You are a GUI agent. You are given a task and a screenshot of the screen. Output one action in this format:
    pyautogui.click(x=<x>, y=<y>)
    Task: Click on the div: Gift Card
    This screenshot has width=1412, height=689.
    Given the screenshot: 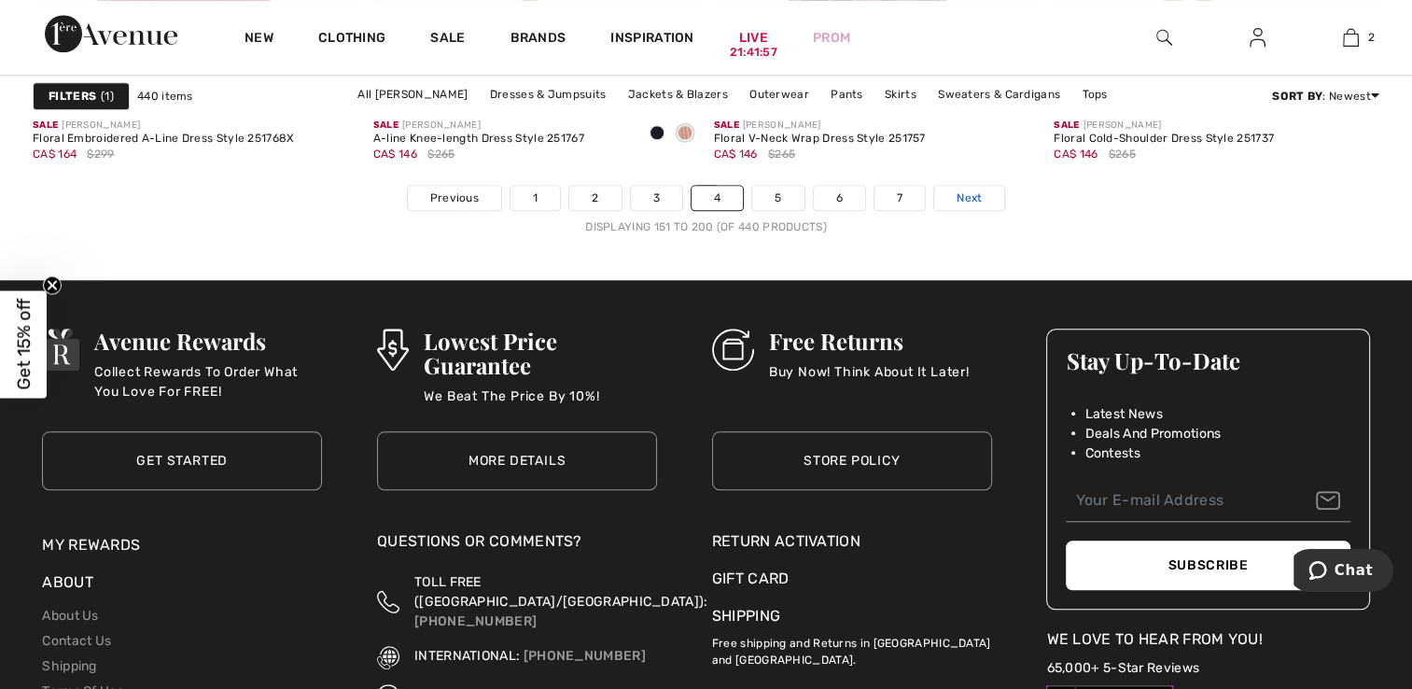 What is the action you would take?
    pyautogui.click(x=852, y=579)
    